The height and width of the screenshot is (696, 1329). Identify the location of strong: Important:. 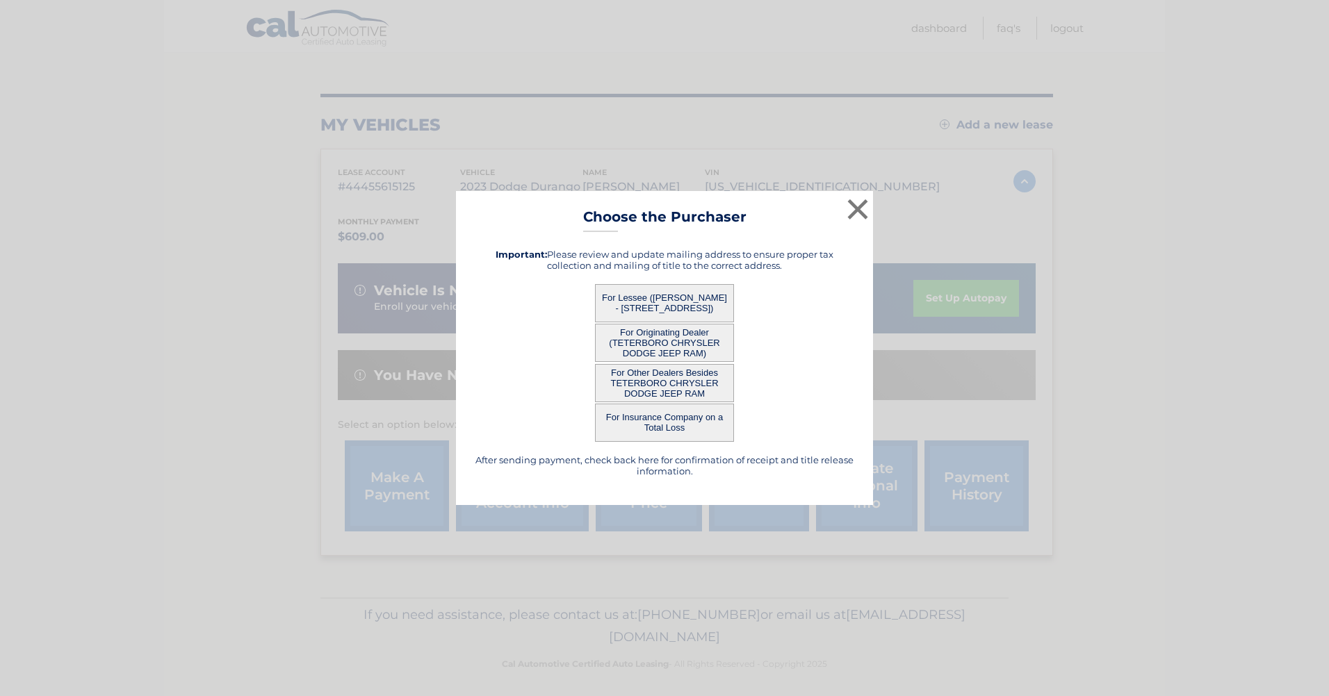
(521, 254).